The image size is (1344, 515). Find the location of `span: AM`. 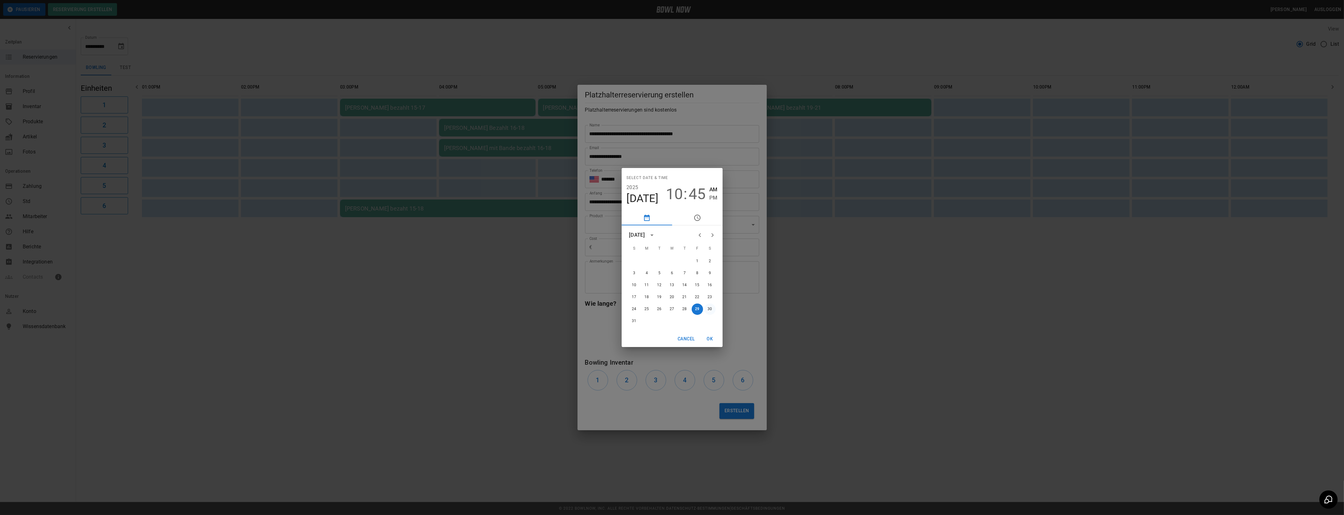

span: AM is located at coordinates (713, 190).